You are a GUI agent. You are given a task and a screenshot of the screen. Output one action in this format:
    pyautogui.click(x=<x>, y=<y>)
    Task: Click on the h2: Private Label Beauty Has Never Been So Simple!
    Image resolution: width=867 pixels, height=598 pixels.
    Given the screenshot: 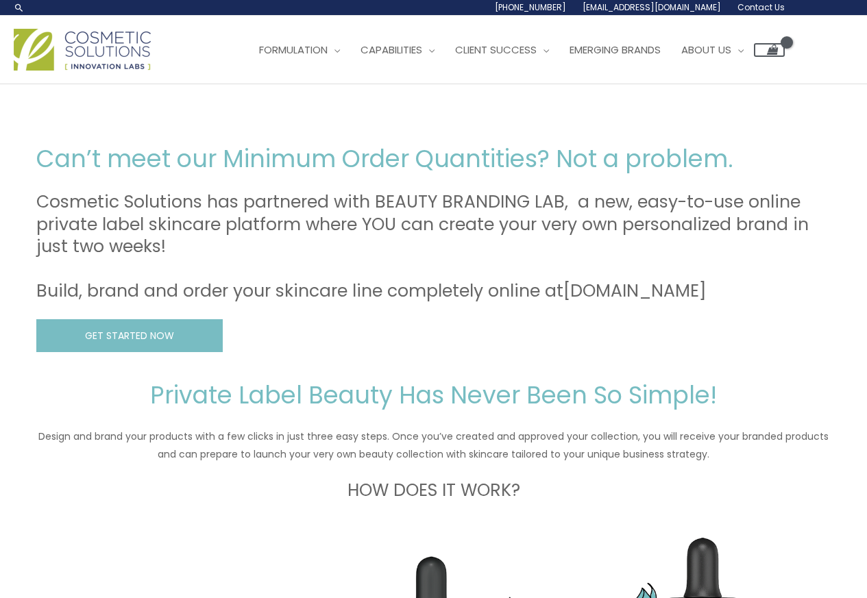 What is the action you would take?
    pyautogui.click(x=434, y=395)
    